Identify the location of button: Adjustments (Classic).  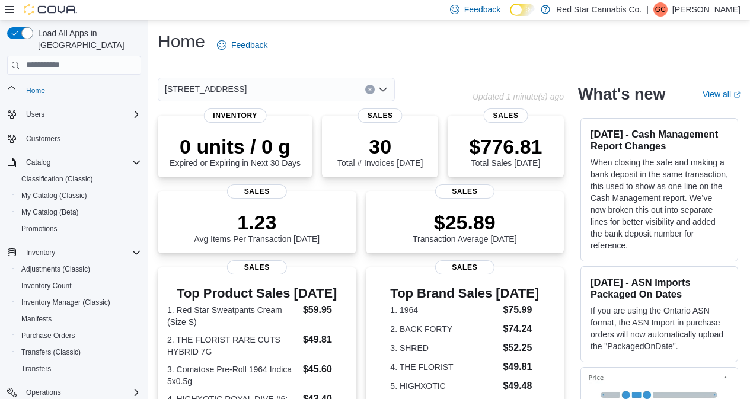
(79, 269).